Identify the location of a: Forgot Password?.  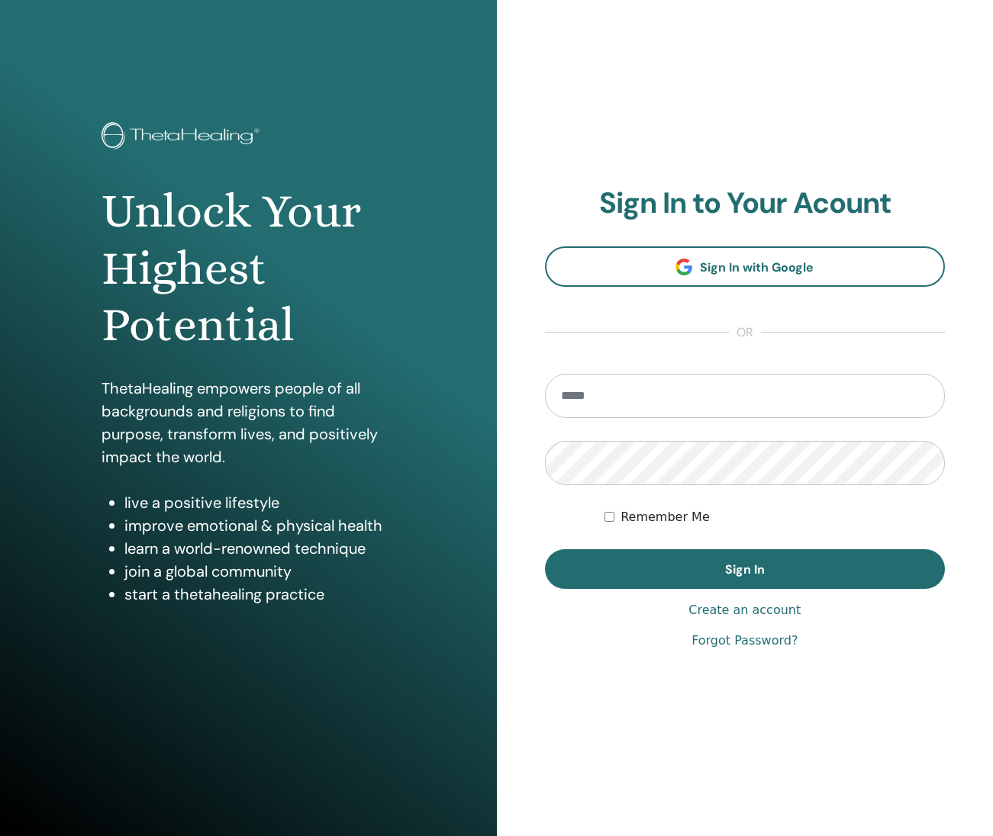
(744, 641).